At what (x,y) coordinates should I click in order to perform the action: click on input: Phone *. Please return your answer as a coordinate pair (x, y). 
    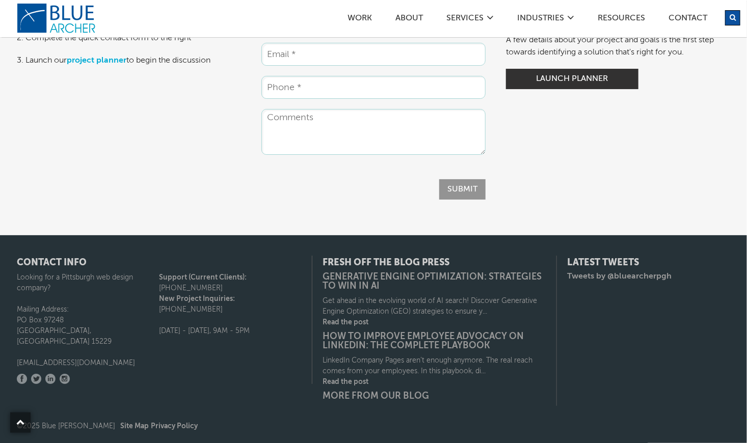
    Looking at the image, I should click on (373, 87).